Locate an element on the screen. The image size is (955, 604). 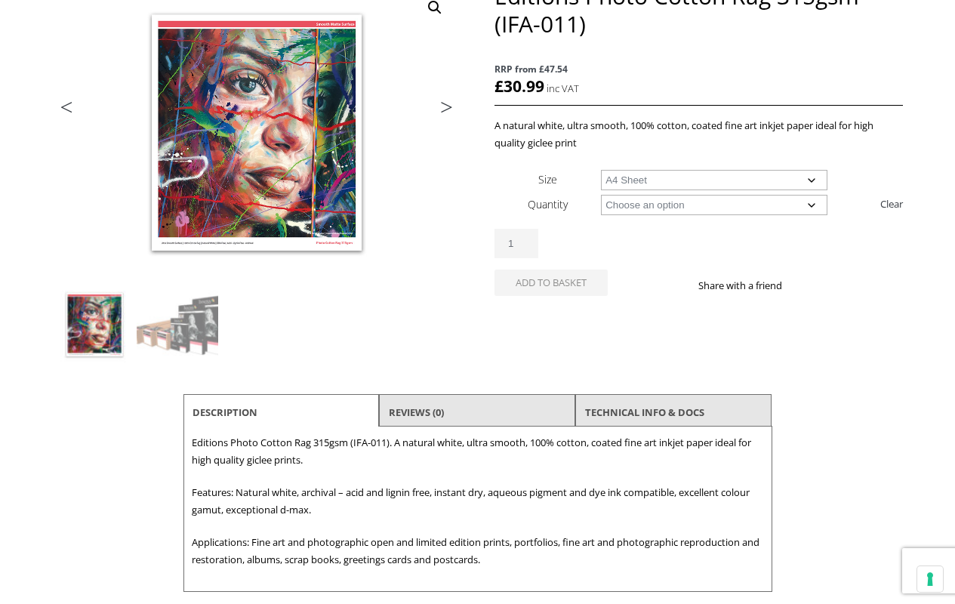
p: Features: Natural white, archival – acid and lignin free, instant dry, aqueous pigment and dye in... is located at coordinates (478, 501).